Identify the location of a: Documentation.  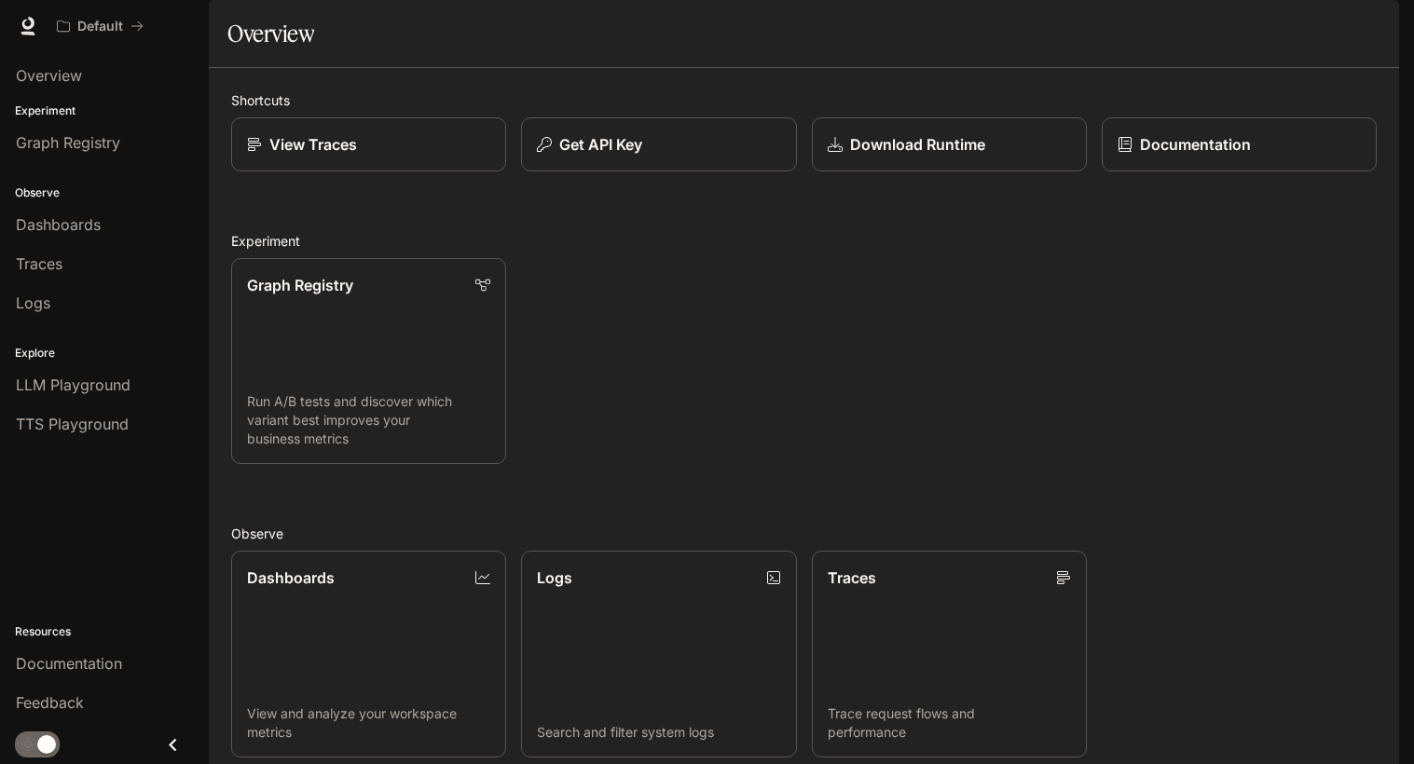
(1239, 144).